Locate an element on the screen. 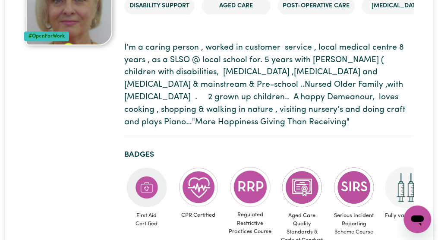 This screenshot has height=240, width=438. img: CS Academy: Serious Incident Reporting Scheme course completed is located at coordinates (354, 187).